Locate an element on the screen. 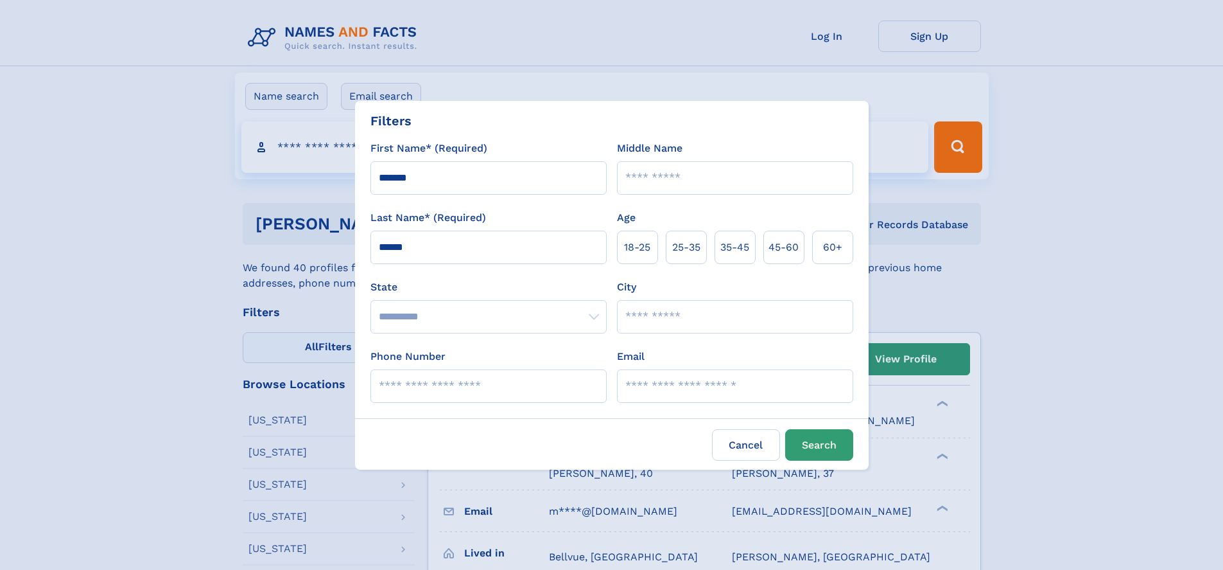 The width and height of the screenshot is (1223, 570). label: Last Name* (Required) is located at coordinates (428, 218).